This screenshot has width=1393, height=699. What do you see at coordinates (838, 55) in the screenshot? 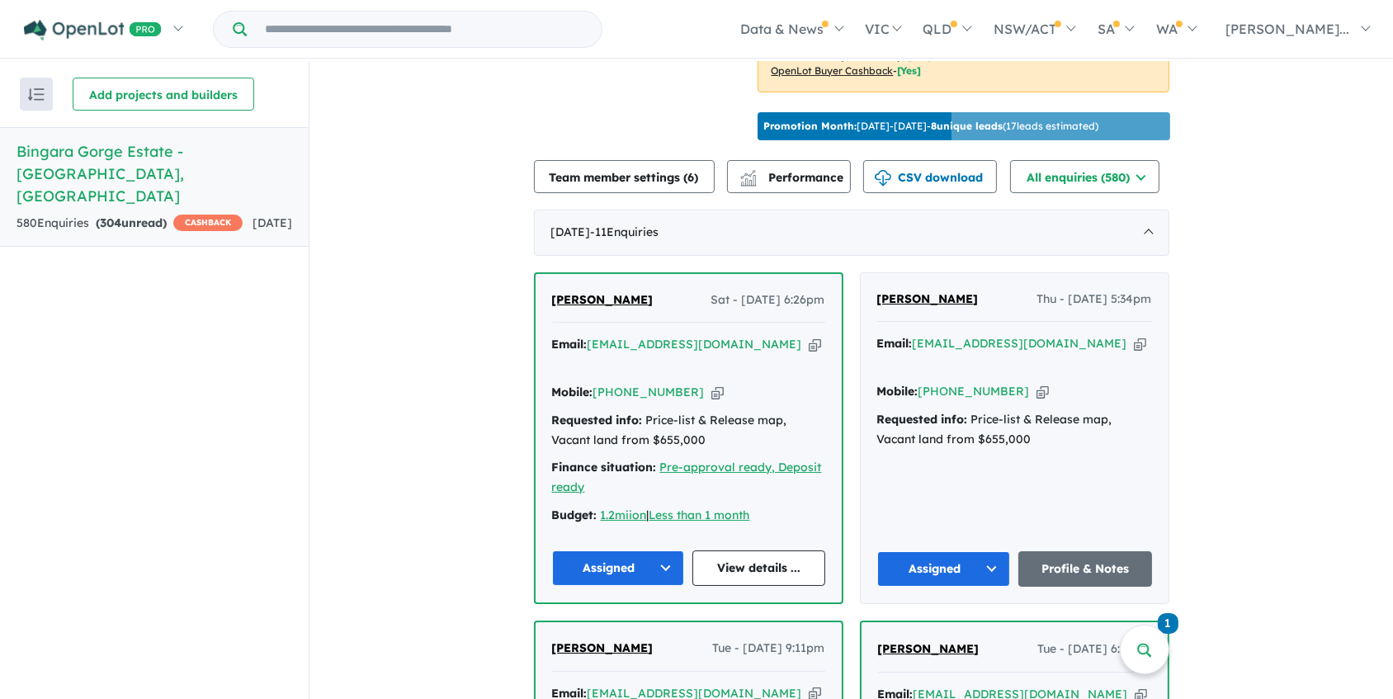
I see `u: Automated buyer follow-up` at bounding box center [838, 55].